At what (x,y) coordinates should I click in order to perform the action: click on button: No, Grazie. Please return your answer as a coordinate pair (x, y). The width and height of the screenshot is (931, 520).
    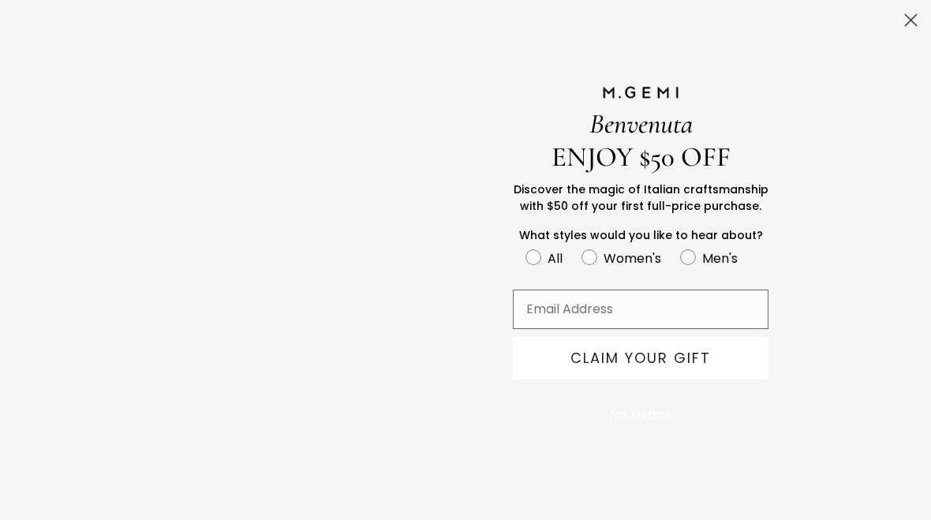
    Looking at the image, I should click on (641, 415).